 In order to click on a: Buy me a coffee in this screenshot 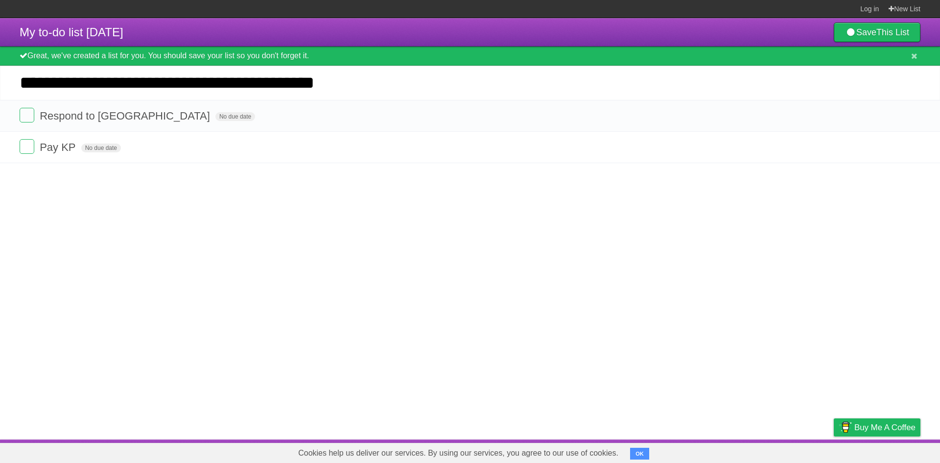, I will do `click(877, 427)`.